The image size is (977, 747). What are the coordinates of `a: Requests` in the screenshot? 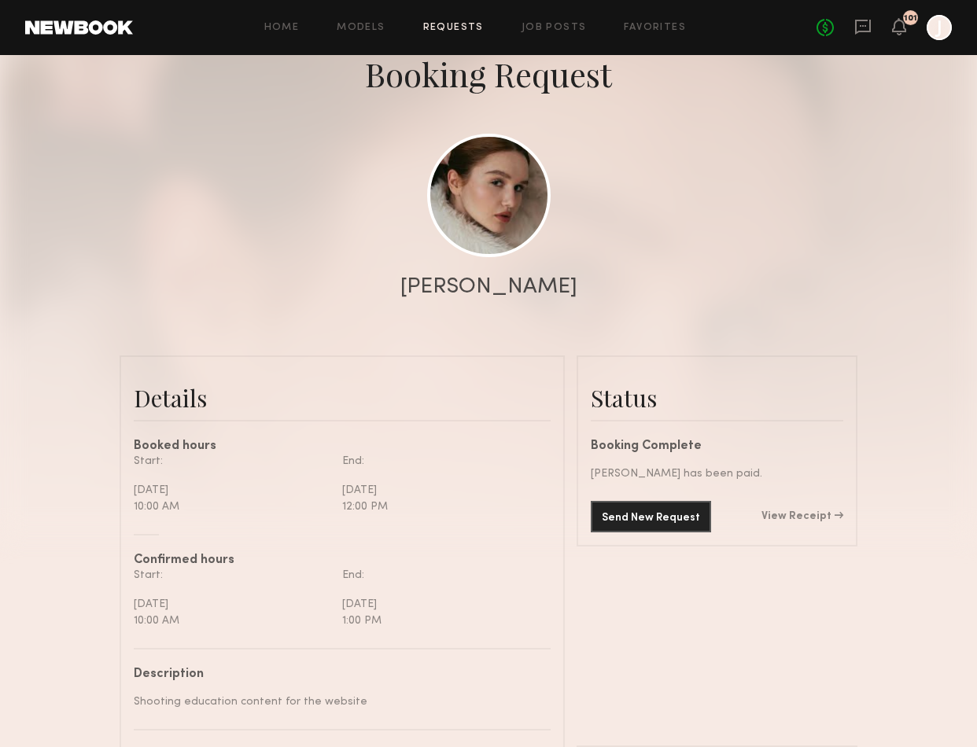 It's located at (453, 28).